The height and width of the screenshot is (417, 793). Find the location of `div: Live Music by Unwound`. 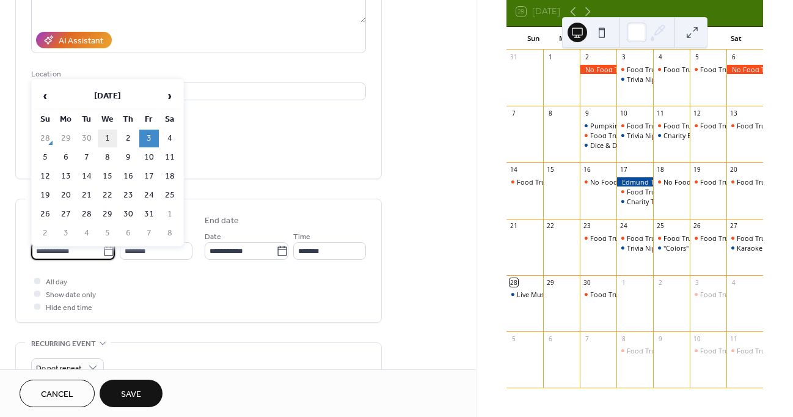

div: Live Music by Unwound is located at coordinates (525, 294).